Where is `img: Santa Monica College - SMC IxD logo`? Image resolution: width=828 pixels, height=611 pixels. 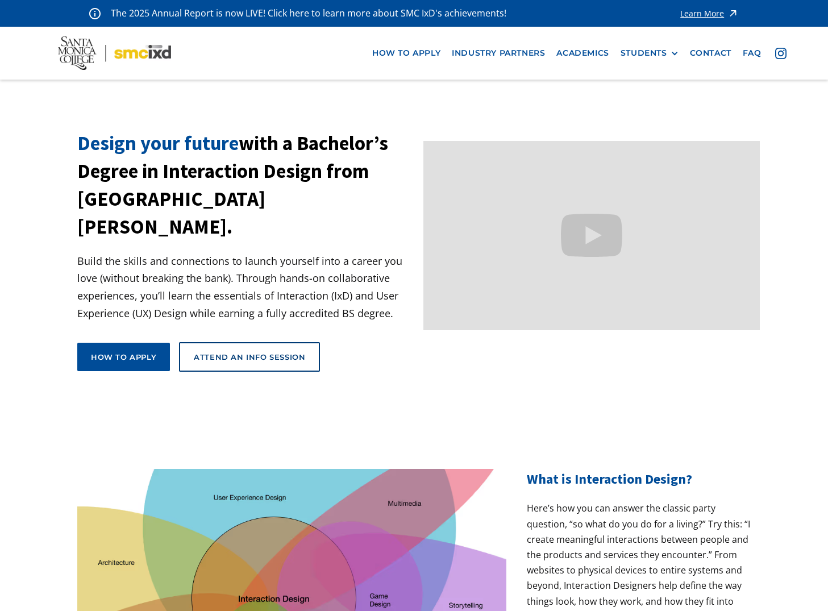 img: Santa Monica College - SMC IxD logo is located at coordinates (114, 53).